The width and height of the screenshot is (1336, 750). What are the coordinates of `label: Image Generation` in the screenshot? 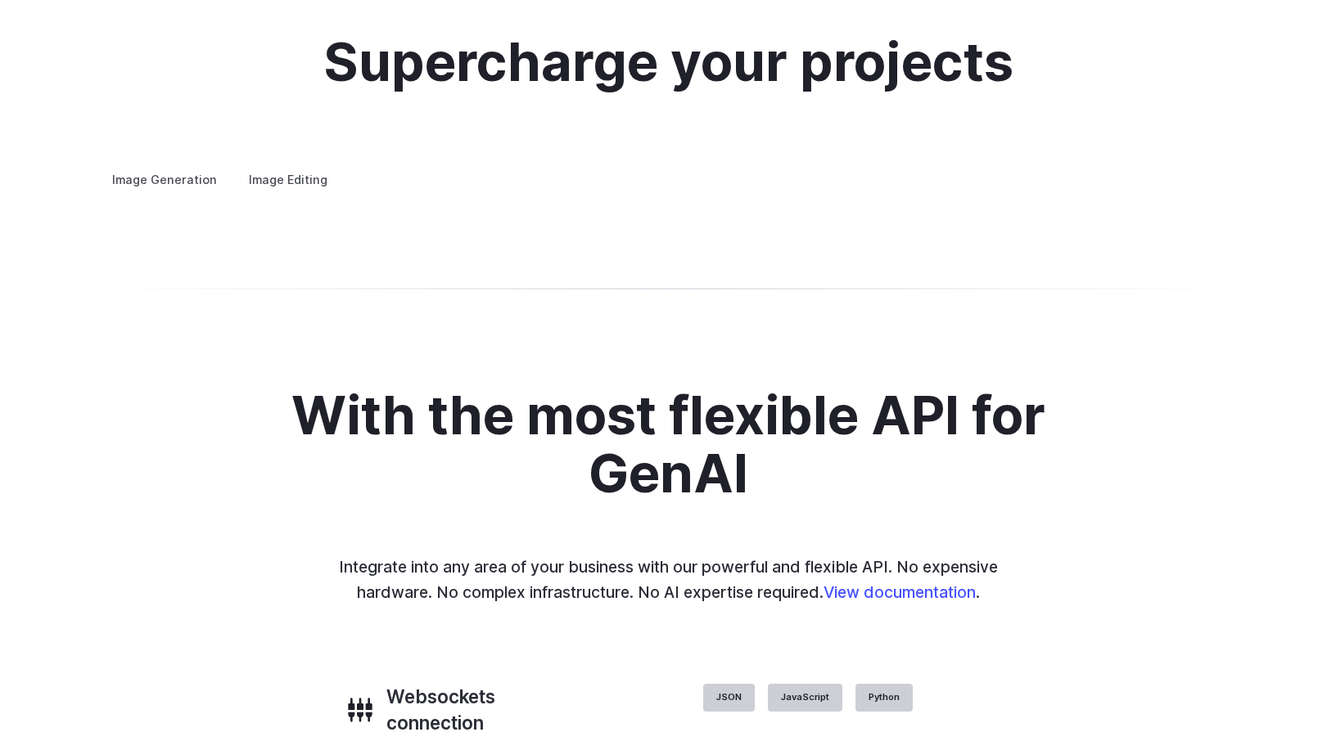 It's located at (165, 179).